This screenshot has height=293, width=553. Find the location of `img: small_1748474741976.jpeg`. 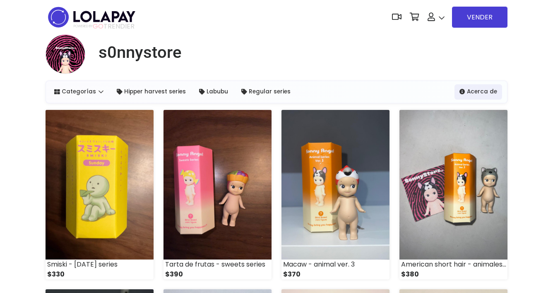

img: small_1748474741976.jpeg is located at coordinates (335, 185).